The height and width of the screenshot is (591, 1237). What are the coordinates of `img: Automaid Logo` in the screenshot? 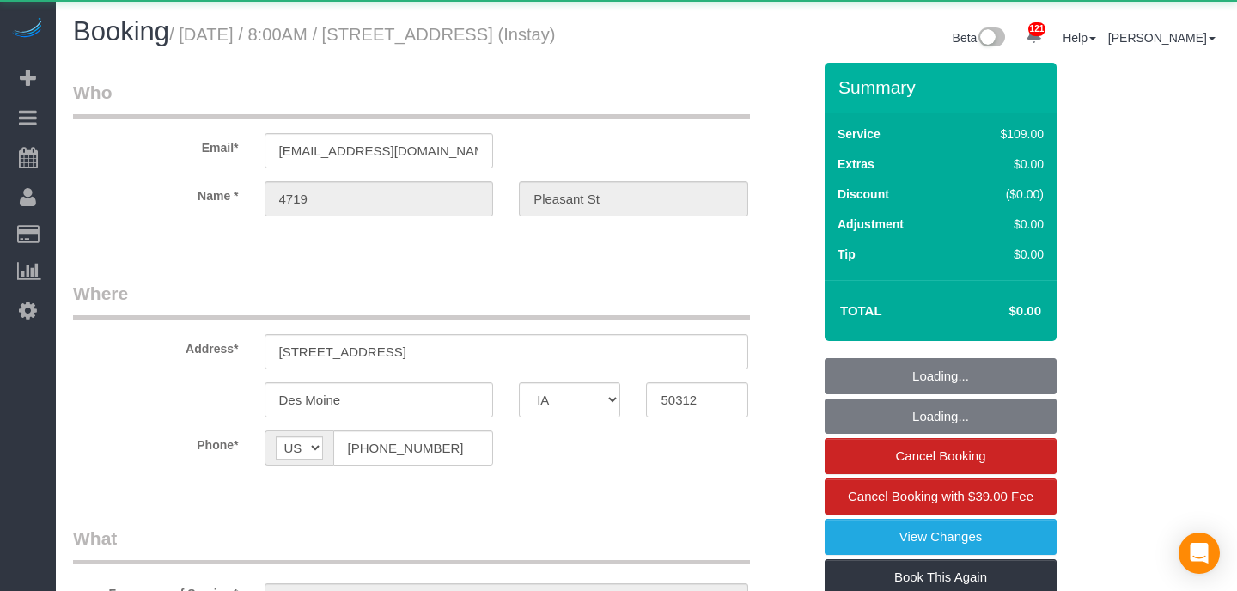 It's located at (27, 29).